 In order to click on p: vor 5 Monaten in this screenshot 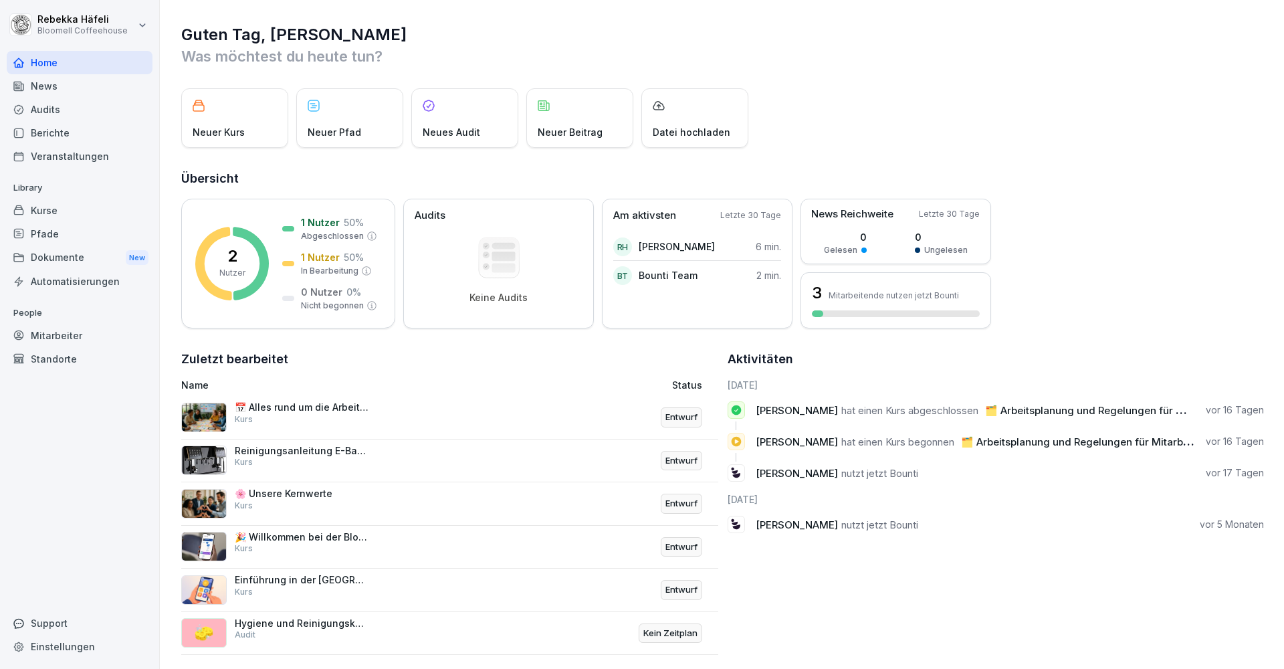, I will do `click(1231, 524)`.